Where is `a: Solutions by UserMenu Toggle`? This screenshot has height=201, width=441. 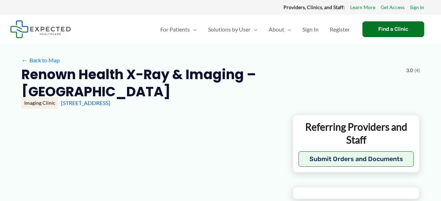 a: Solutions by UserMenu Toggle is located at coordinates (233, 29).